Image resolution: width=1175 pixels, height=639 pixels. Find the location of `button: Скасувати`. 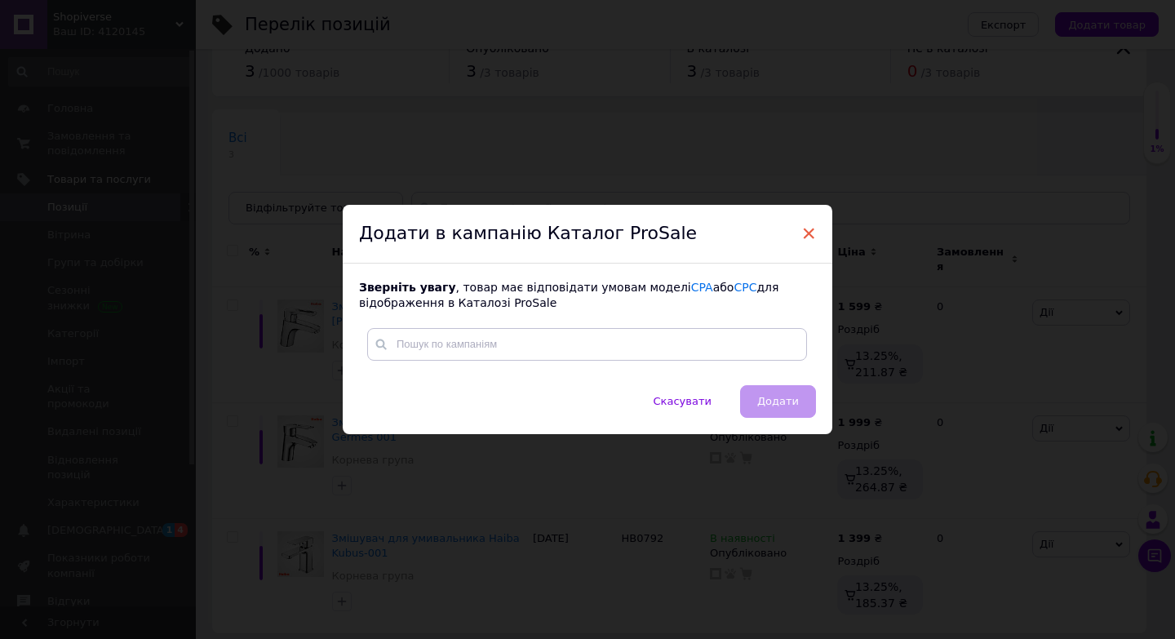

button: Скасувати is located at coordinates (682, 401).